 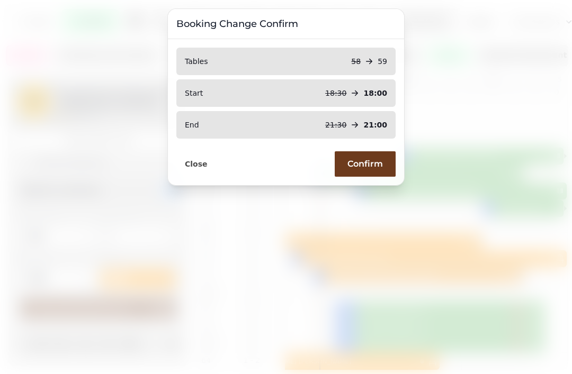 I want to click on p: 59, so click(x=382, y=61).